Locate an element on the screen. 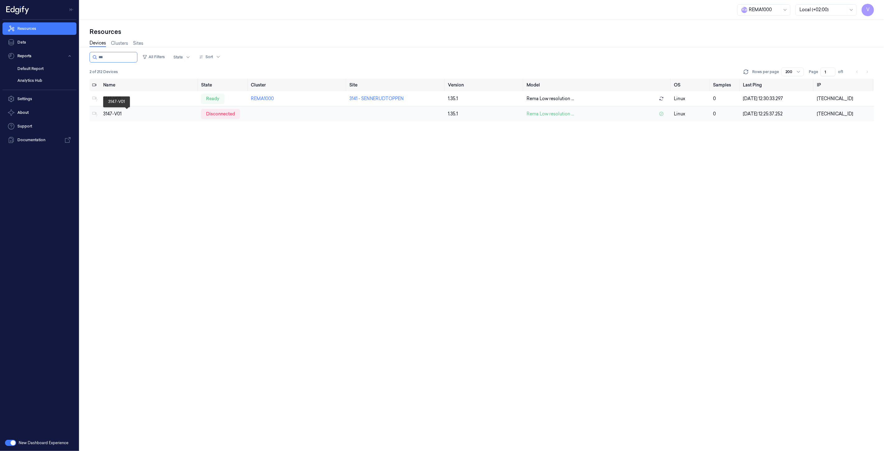 Image resolution: width=884 pixels, height=451 pixels. span: V is located at coordinates (868, 10).